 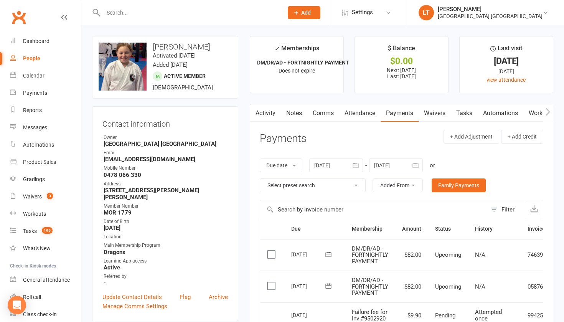 What do you see at coordinates (459, 185) in the screenshot?
I see `a: Family Payments` at bounding box center [459, 185].